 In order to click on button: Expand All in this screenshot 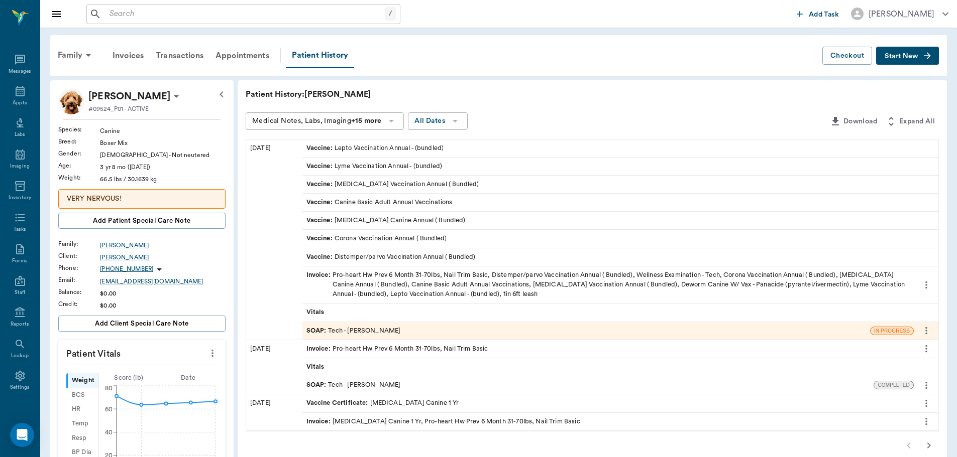, I will do `click(909, 122)`.